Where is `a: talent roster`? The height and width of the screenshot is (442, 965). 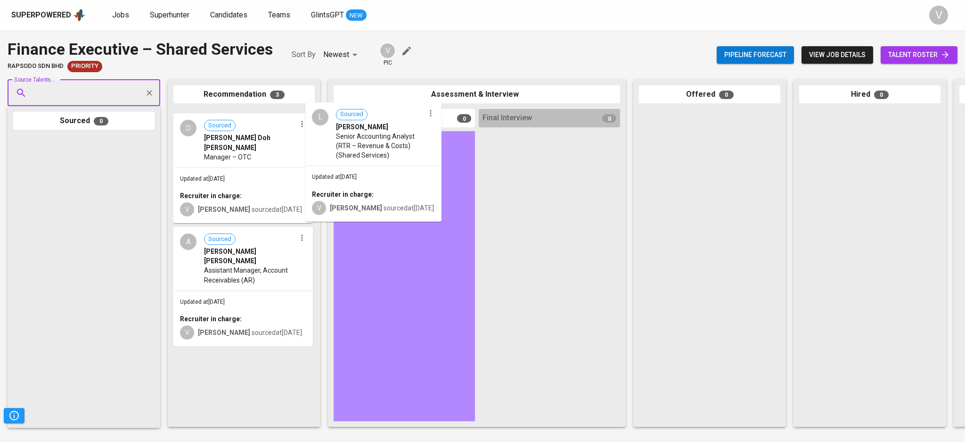 a: talent roster is located at coordinates (919, 55).